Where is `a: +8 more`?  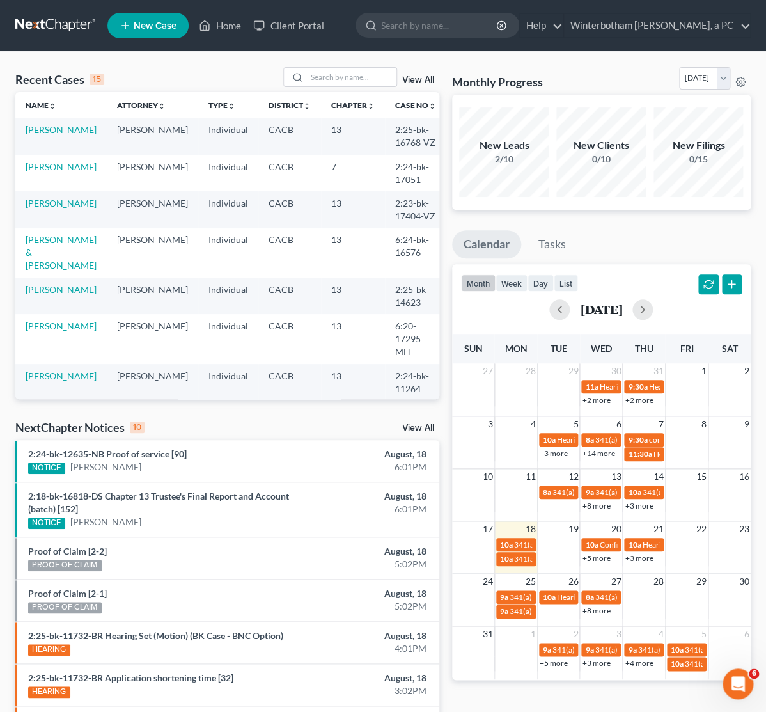 a: +8 more is located at coordinates (596, 505).